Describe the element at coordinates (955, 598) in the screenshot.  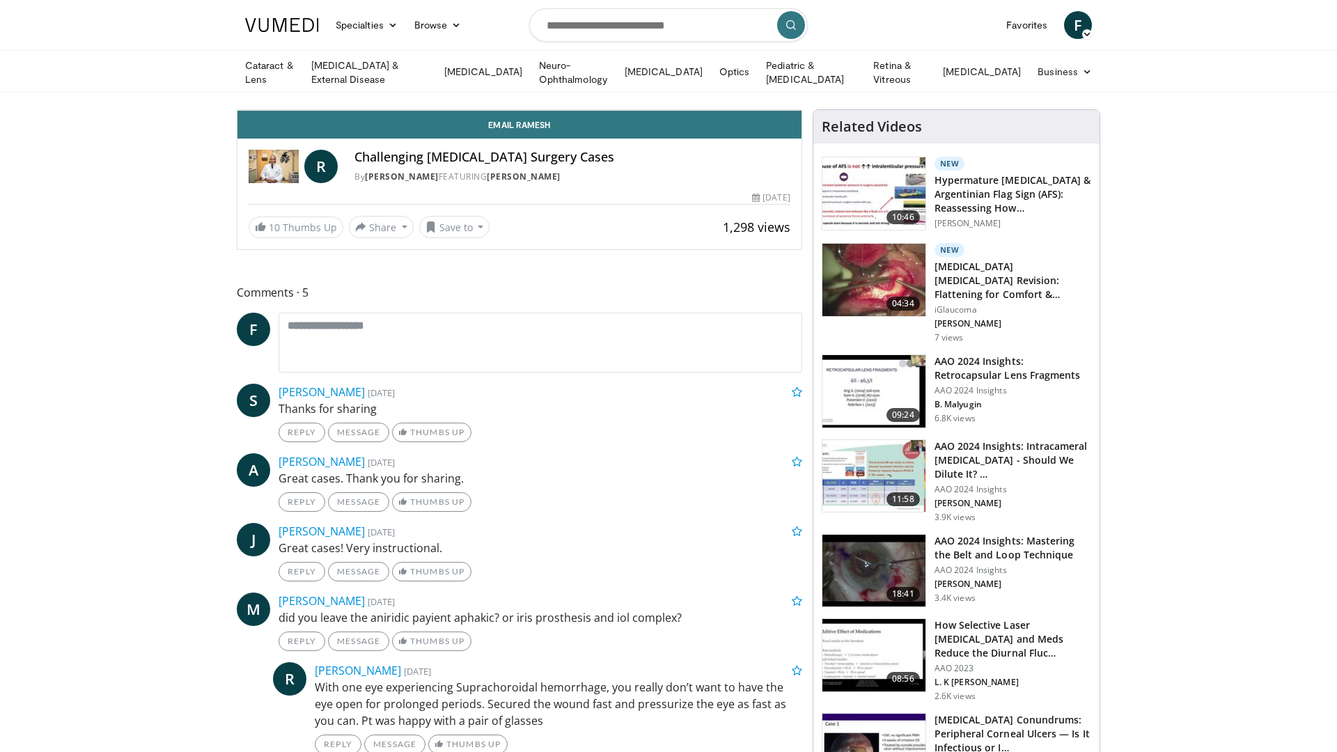
I see `p: 3.4K views` at that location.